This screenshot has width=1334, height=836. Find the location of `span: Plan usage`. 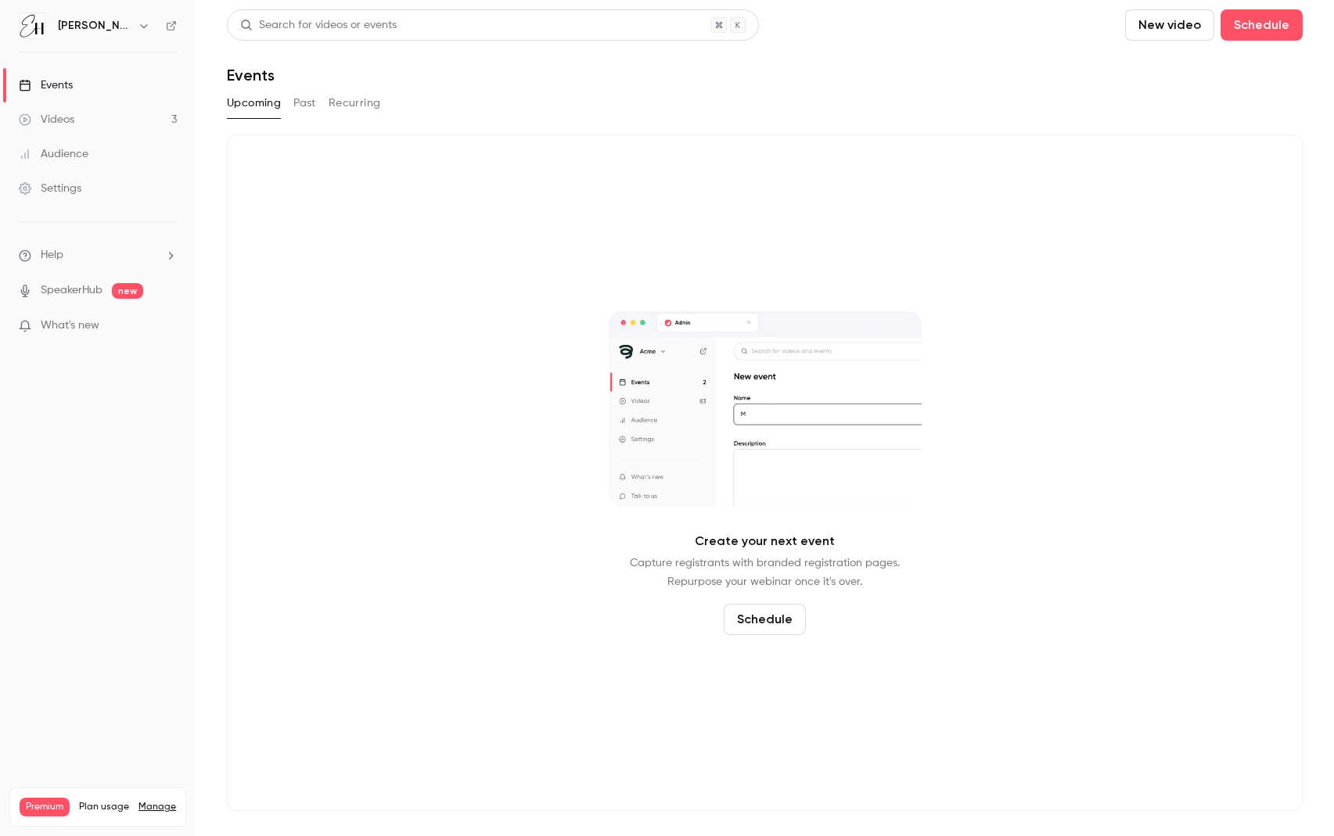

span: Plan usage is located at coordinates (104, 807).